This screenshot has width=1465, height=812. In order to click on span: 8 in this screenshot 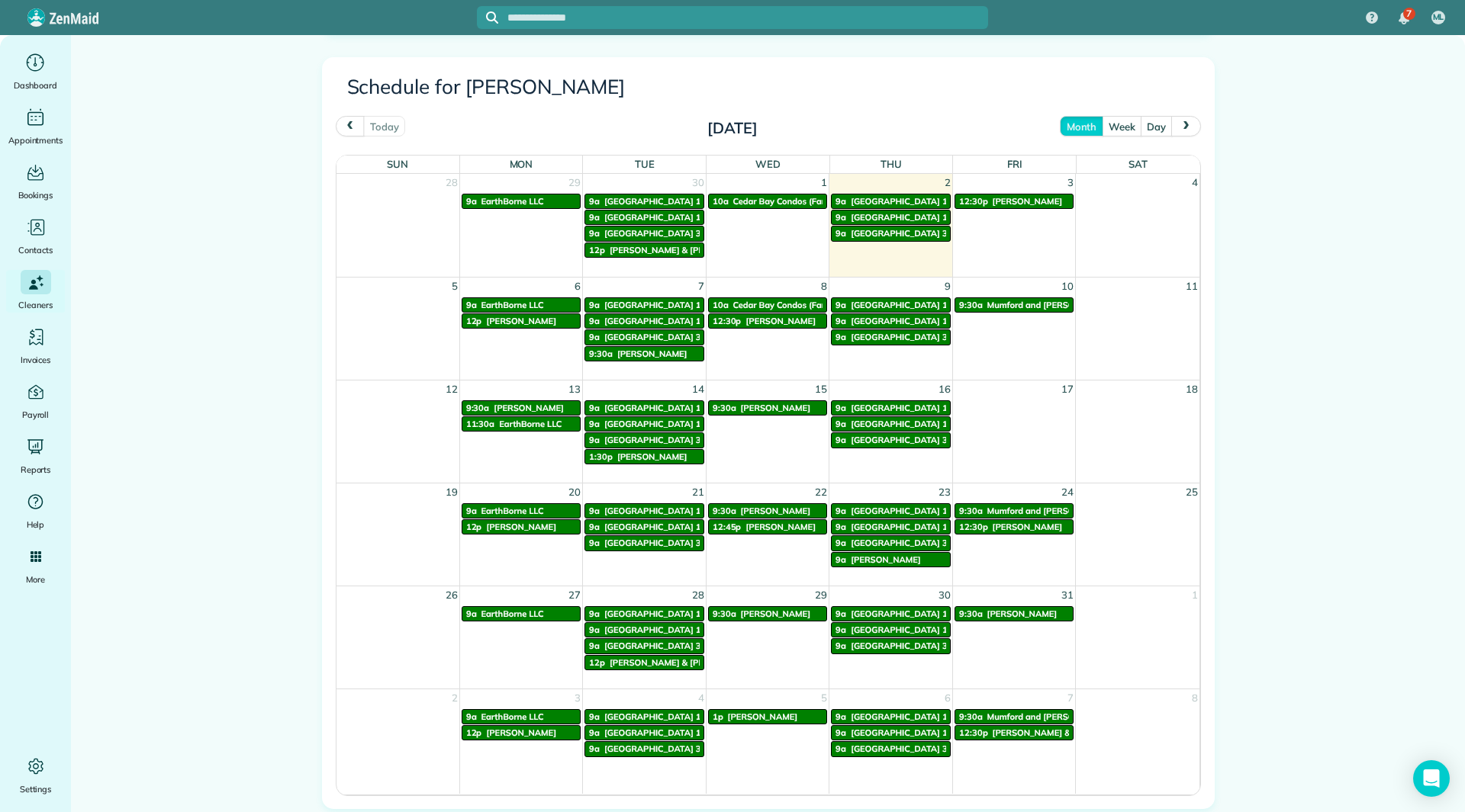, I will do `click(1195, 699)`.